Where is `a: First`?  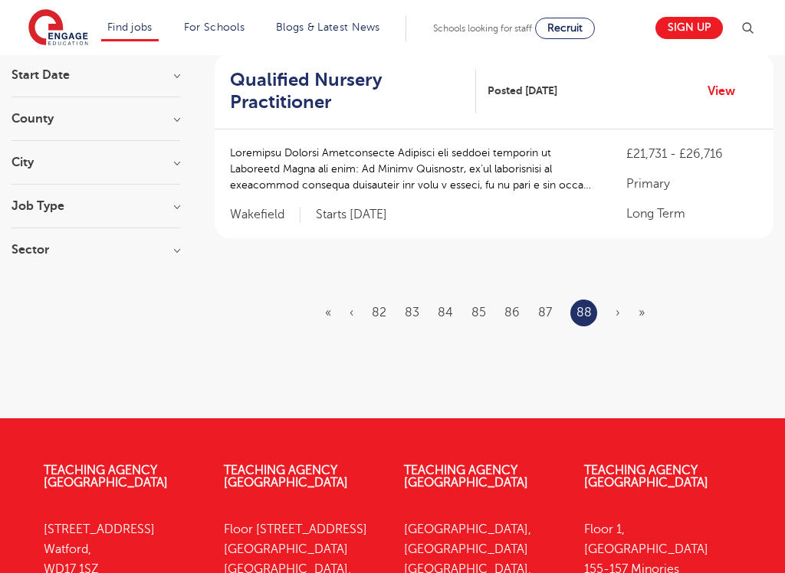 a: First is located at coordinates (328, 313).